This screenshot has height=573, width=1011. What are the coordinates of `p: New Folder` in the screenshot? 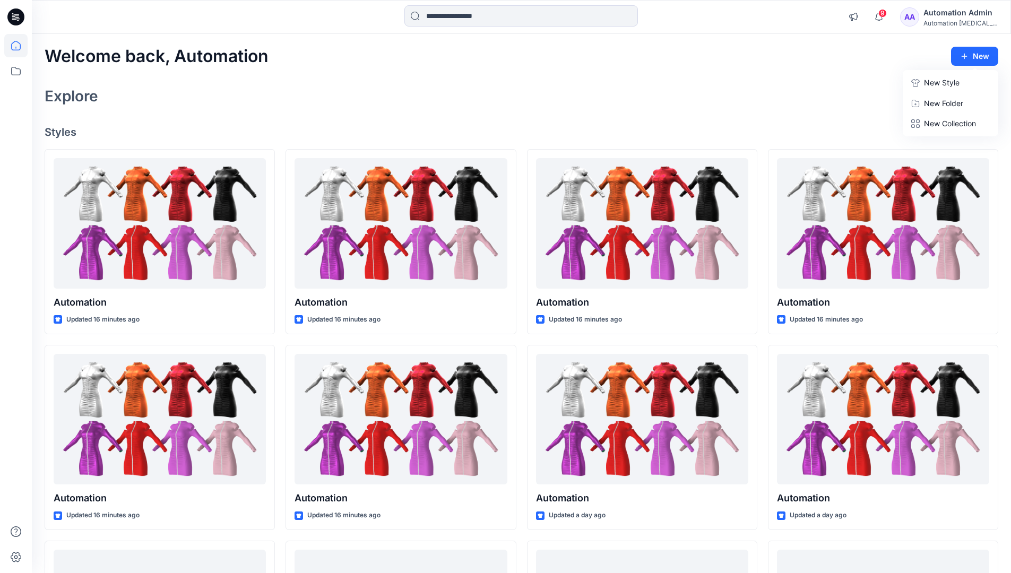 It's located at (944, 103).